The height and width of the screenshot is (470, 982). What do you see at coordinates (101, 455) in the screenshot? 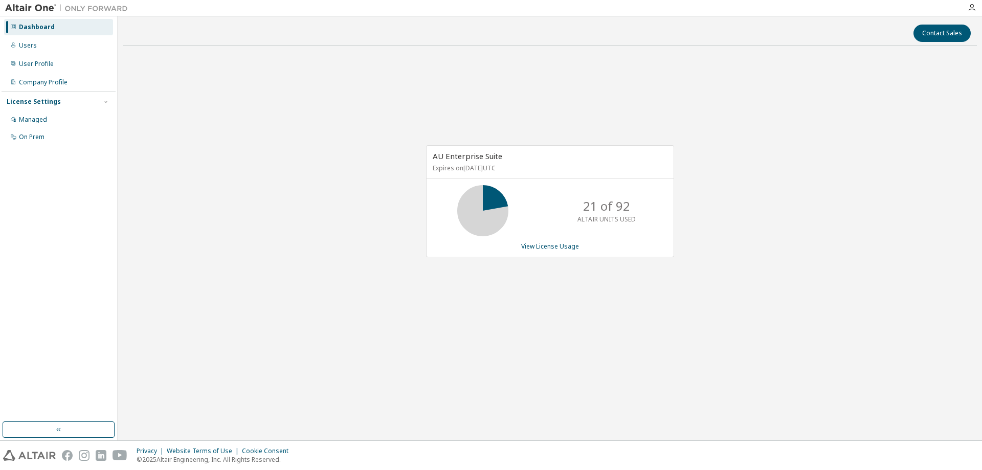
I see `img: linkedin.svg` at bounding box center [101, 455].